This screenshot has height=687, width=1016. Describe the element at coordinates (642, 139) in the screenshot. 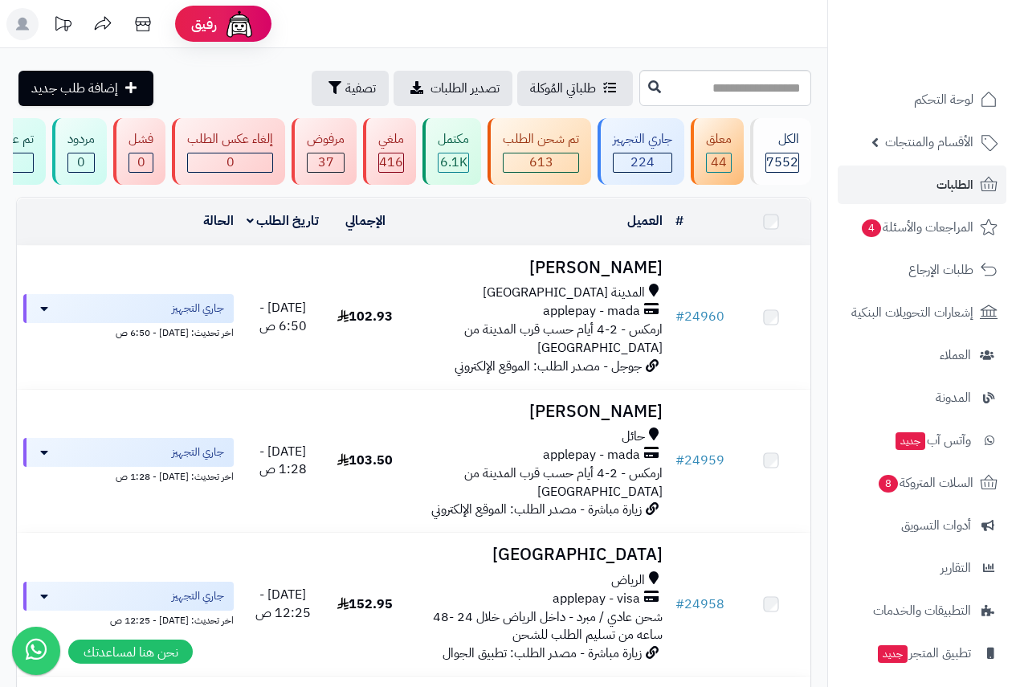

I see `div: جاري التجهيز` at that location.